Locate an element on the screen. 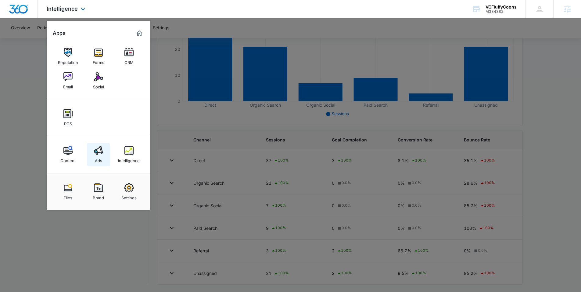 Image resolution: width=581 pixels, height=292 pixels. div: Intelligence is located at coordinates (129, 159).